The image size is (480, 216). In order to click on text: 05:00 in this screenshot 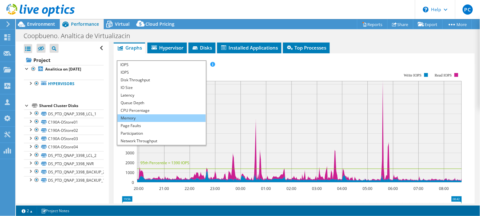, I will do `click(367, 189)`.